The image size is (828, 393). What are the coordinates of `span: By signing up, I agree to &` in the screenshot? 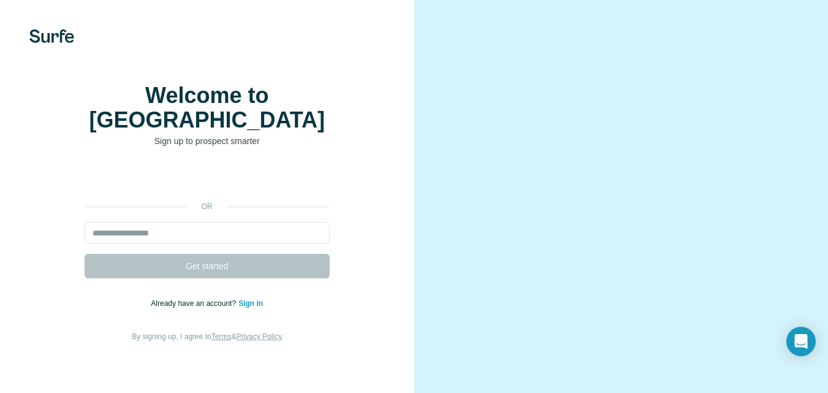 It's located at (207, 337).